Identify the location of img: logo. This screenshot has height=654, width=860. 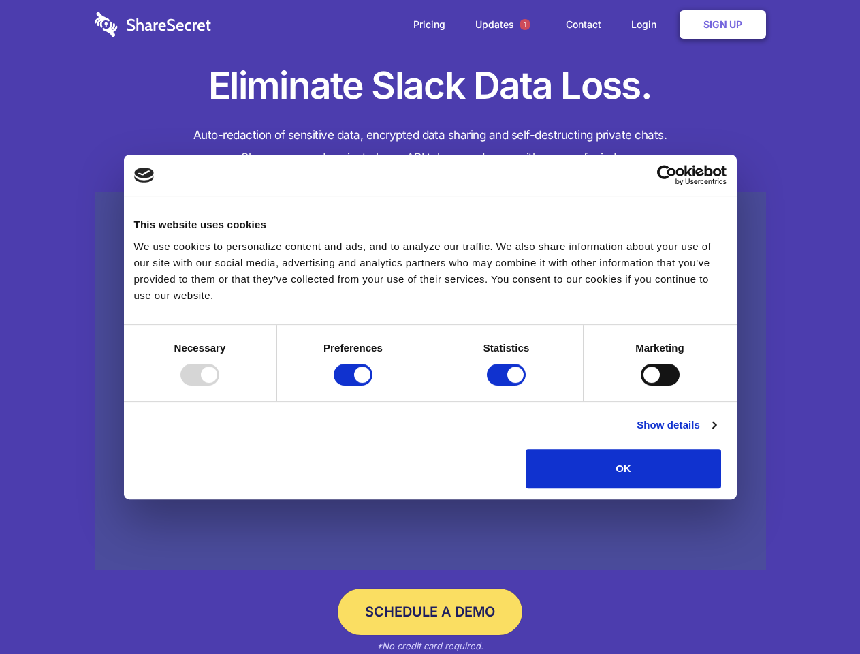
(144, 175).